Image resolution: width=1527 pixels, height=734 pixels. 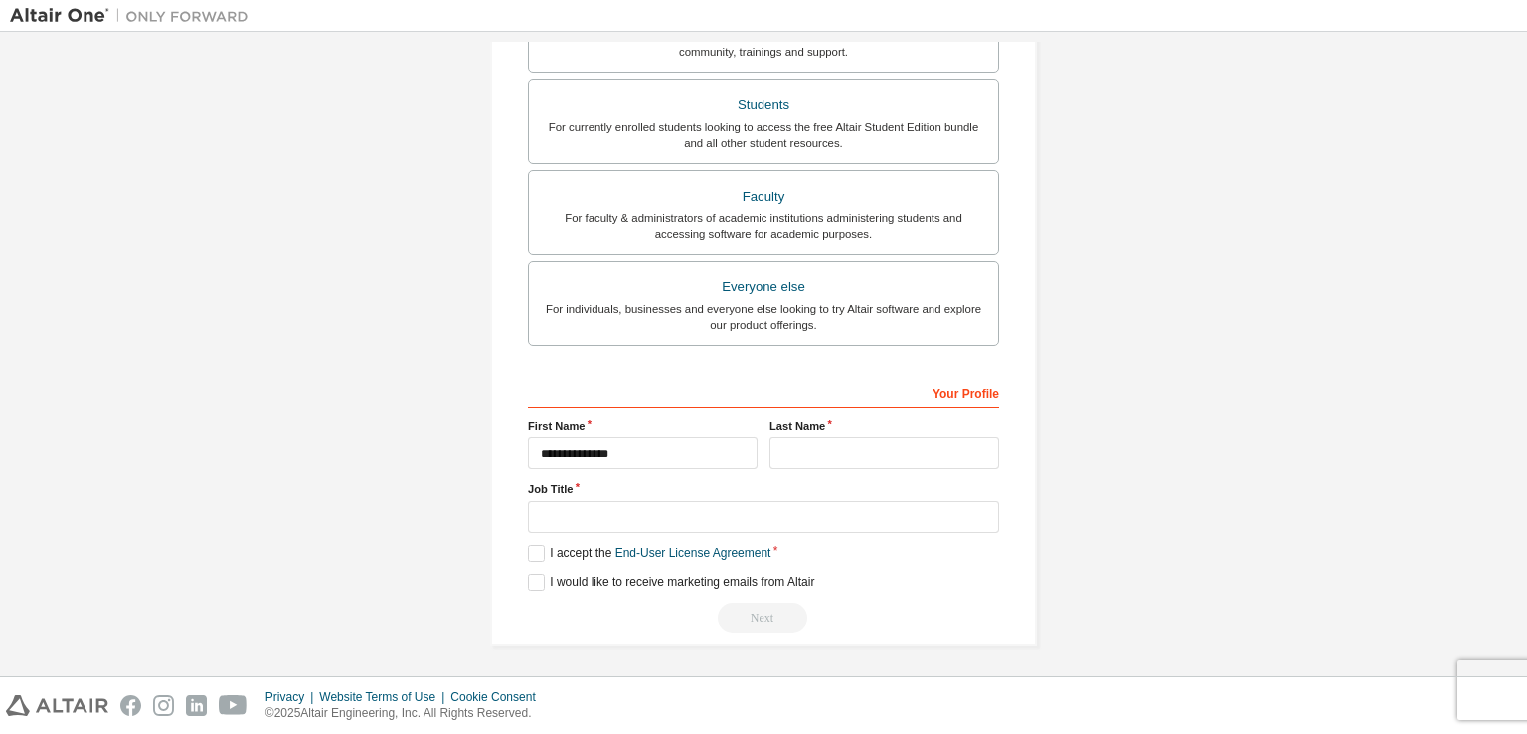 I want to click on img: facebook.svg, so click(x=130, y=705).